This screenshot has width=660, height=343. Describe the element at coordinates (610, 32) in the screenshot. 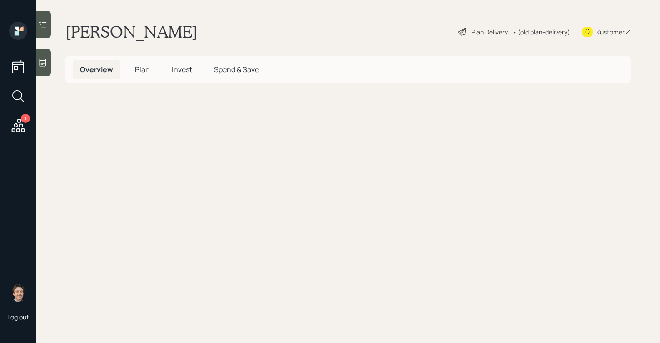

I see `div: Kustomer` at that location.